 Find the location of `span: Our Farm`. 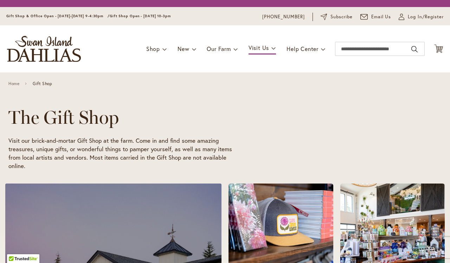

span: Our Farm is located at coordinates (219, 48).